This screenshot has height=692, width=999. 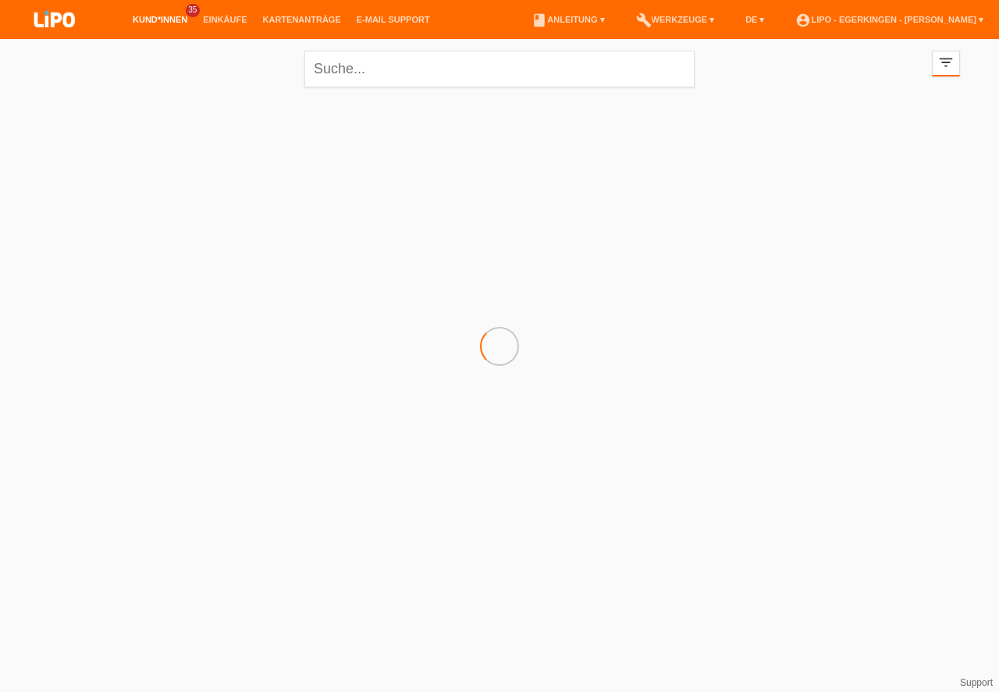 I want to click on a: DE ▾, so click(x=754, y=20).